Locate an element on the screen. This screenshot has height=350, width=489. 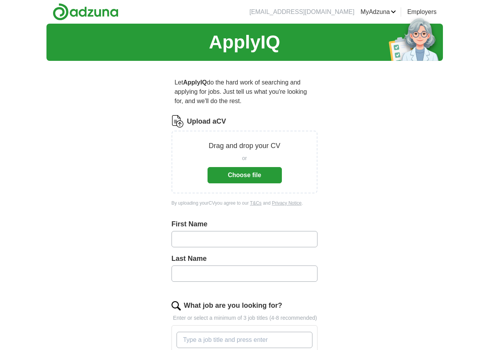
strong: ApplyIQ is located at coordinates (195, 82).